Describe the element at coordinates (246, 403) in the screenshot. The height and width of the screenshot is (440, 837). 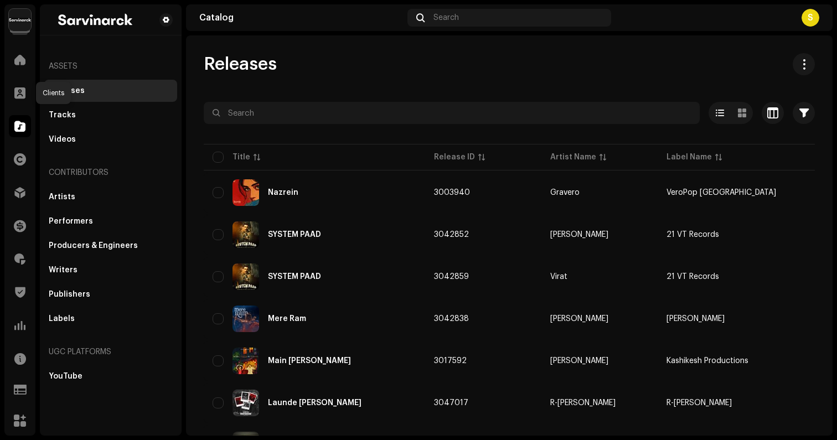
I see `img: 3480fc8f-ad08-45d2-8a3d-7d889ca2512c` at that location.